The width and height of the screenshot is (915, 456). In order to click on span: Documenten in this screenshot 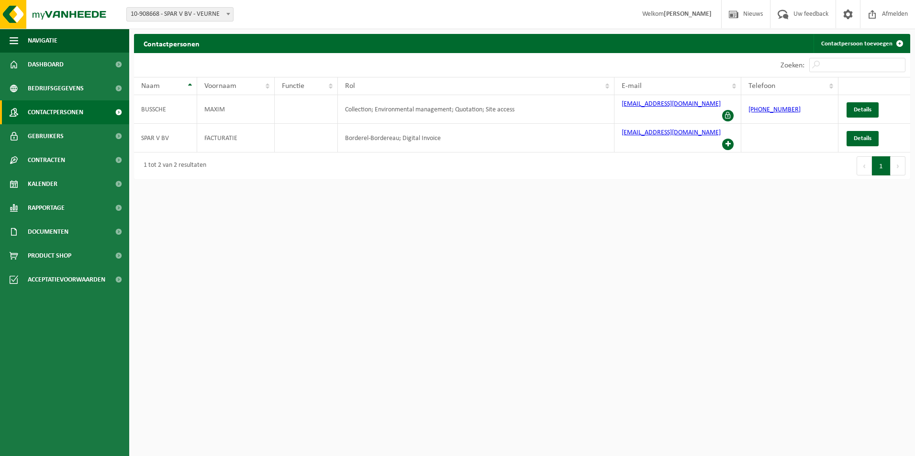, I will do `click(48, 232)`.